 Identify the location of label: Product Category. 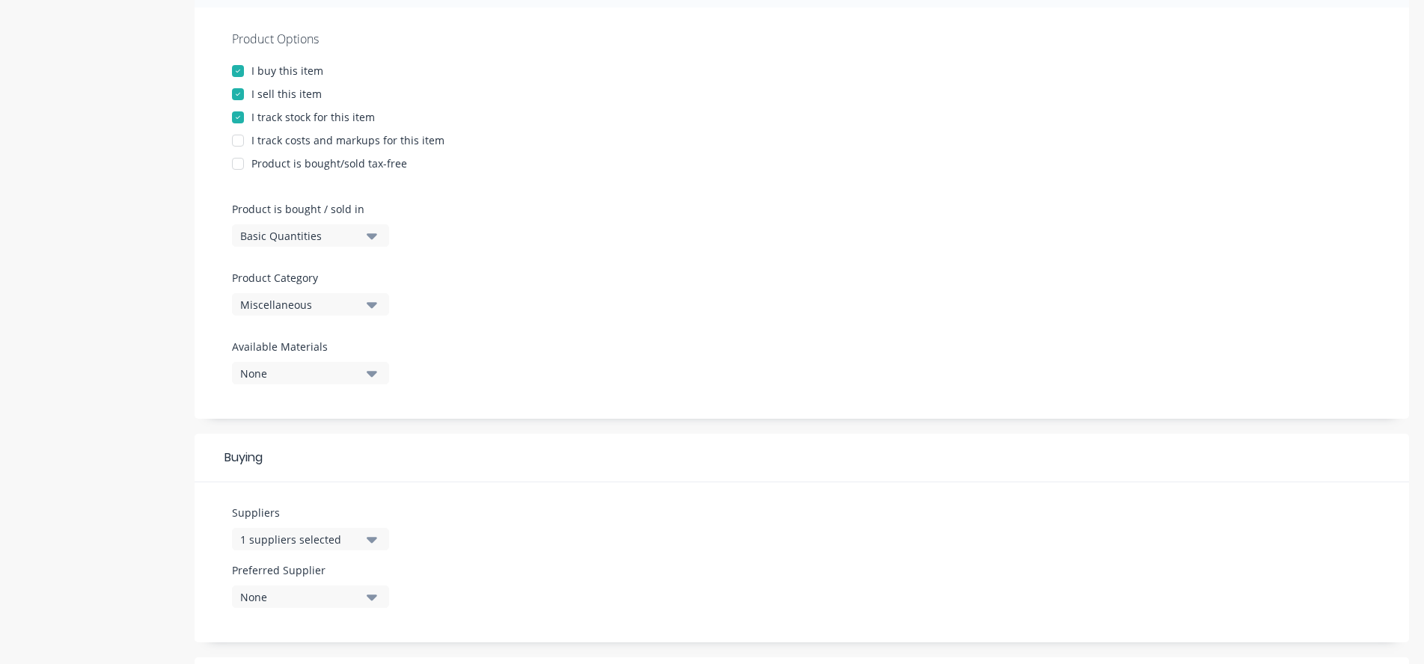
(307, 278).